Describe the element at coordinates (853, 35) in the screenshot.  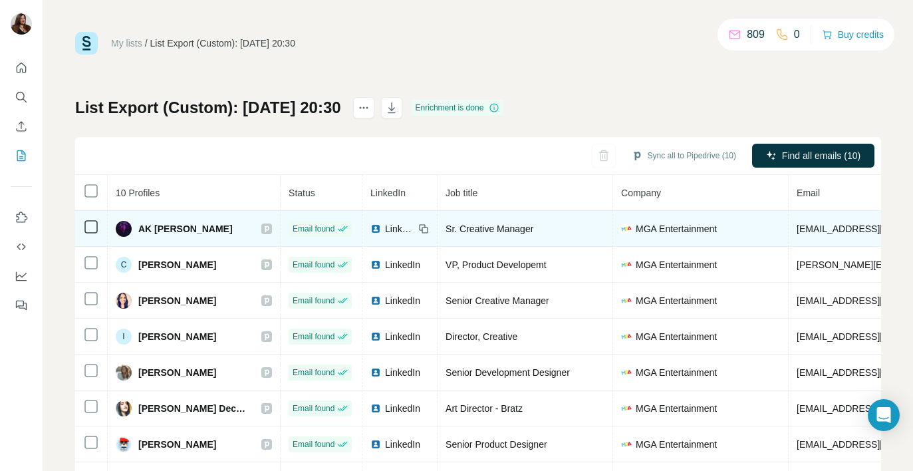
I see `button: Buy credits` at that location.